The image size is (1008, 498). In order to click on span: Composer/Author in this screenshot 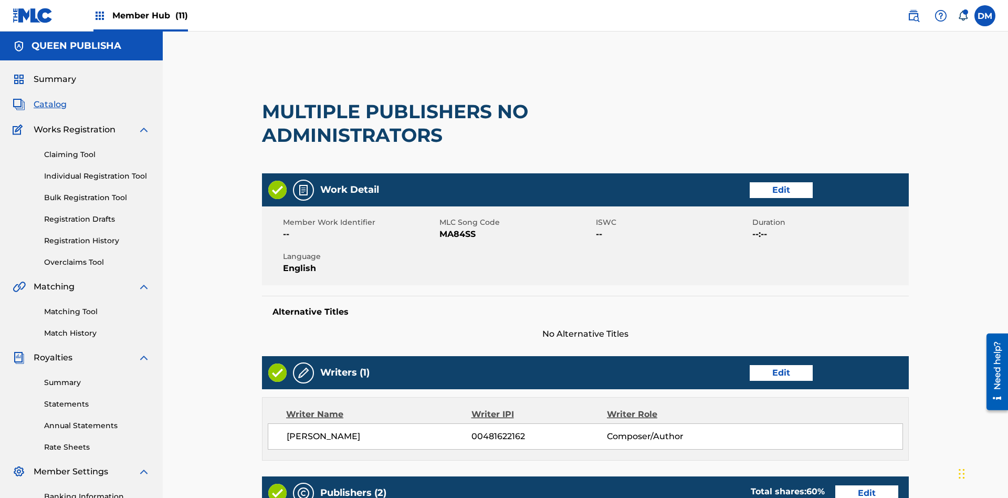, I will do `click(668, 436)`.